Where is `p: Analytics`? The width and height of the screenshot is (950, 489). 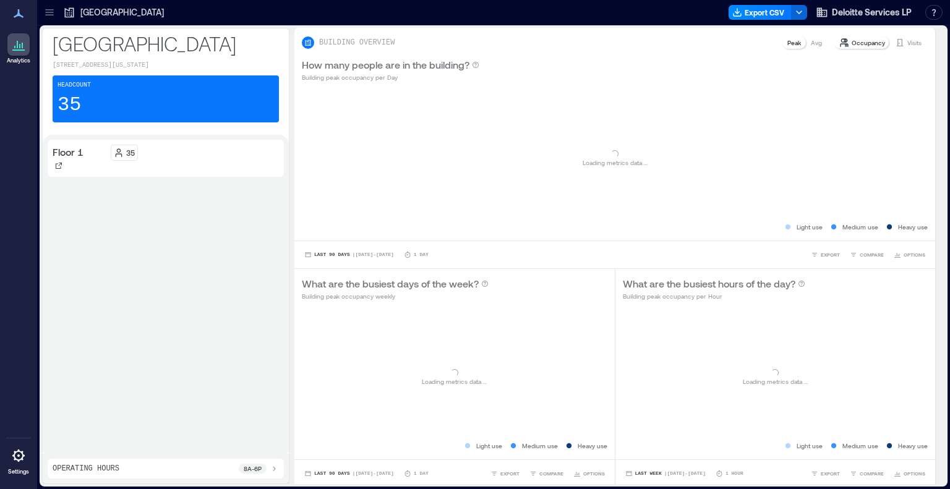
p: Analytics is located at coordinates (19, 61).